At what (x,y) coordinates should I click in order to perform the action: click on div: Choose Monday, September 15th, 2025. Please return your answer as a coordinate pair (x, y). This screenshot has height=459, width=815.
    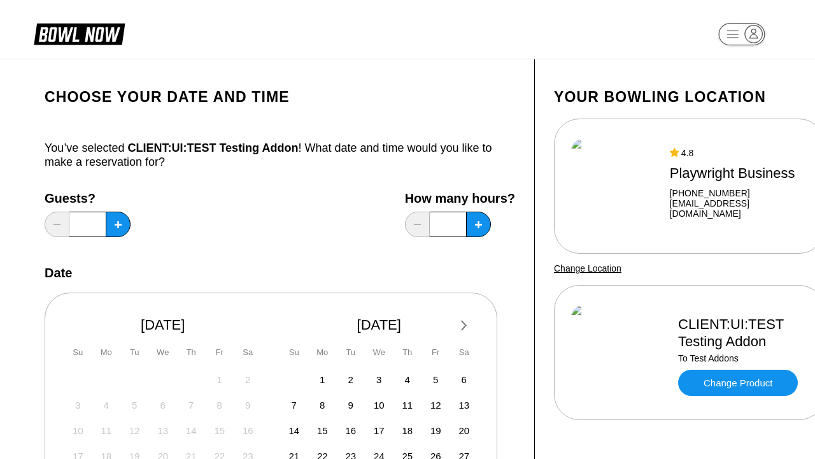
    Looking at the image, I should click on (322, 430).